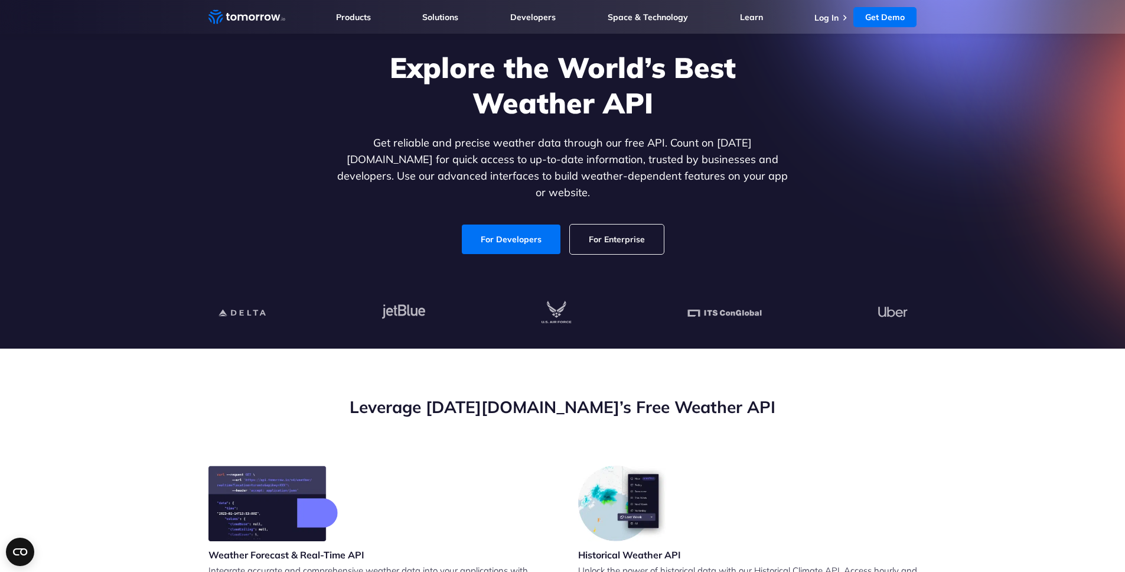 Image resolution: width=1125 pixels, height=572 pixels. What do you see at coordinates (511, 239) in the screenshot?
I see `a: For Developers` at bounding box center [511, 239].